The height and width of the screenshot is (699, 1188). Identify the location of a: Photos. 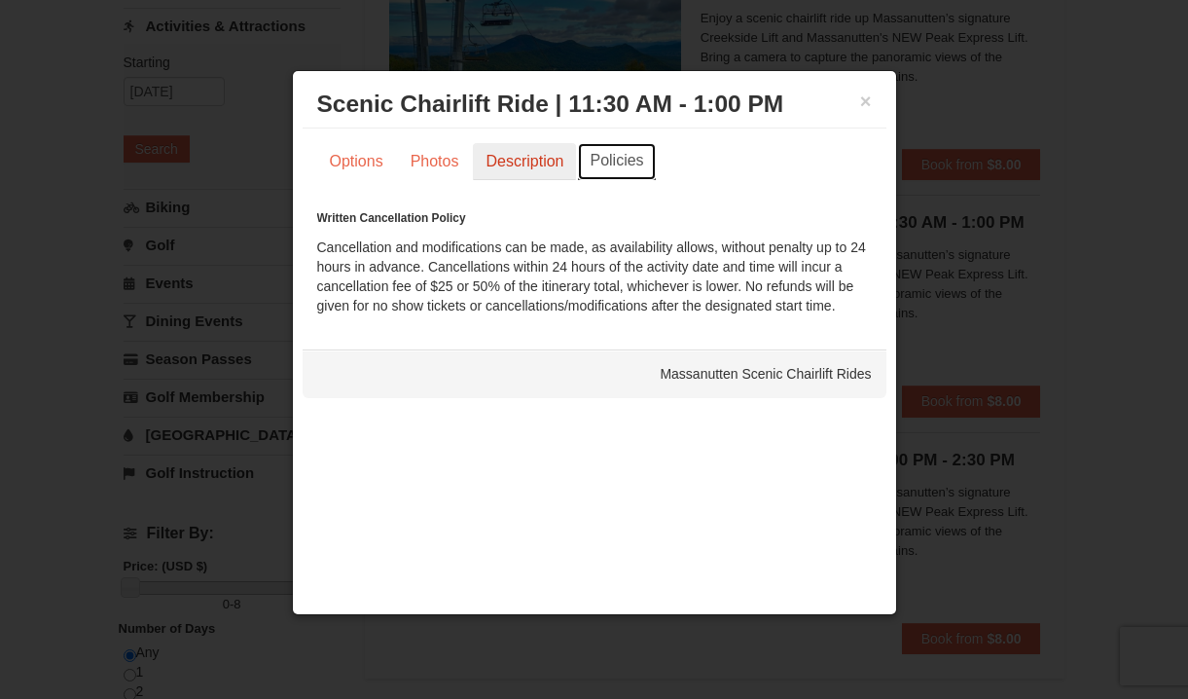
(435, 161).